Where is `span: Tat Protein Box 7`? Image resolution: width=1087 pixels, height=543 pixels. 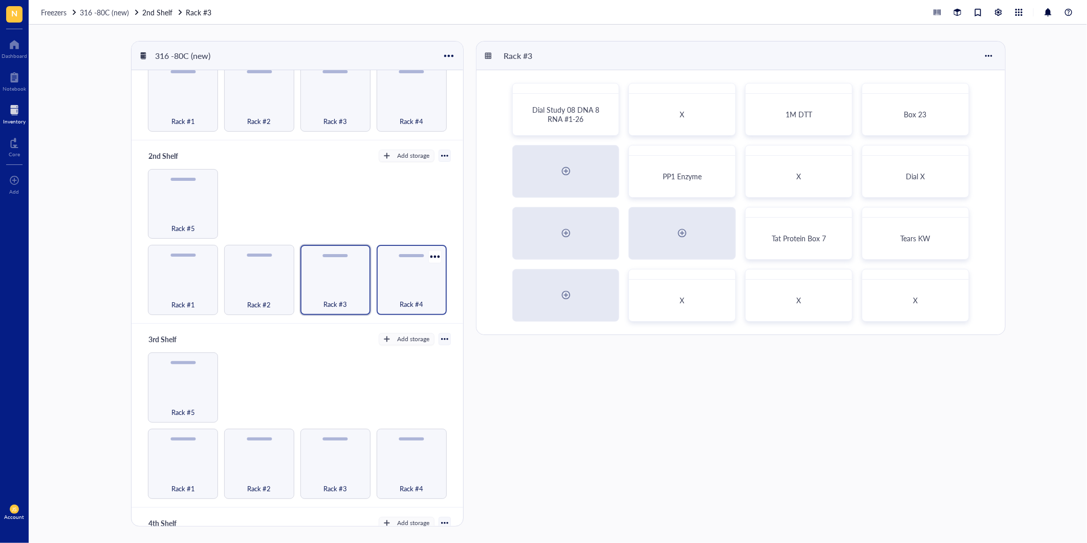 span: Tat Protein Box 7 is located at coordinates (799, 238).